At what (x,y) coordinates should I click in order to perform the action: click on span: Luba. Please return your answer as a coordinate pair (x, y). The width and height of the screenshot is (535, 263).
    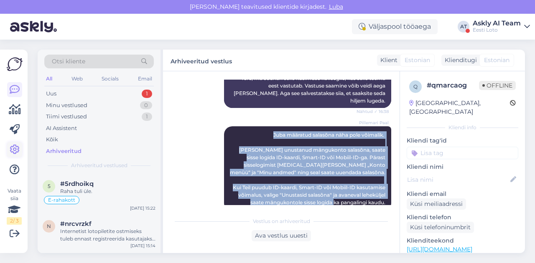
    Looking at the image, I should click on (336, 7).